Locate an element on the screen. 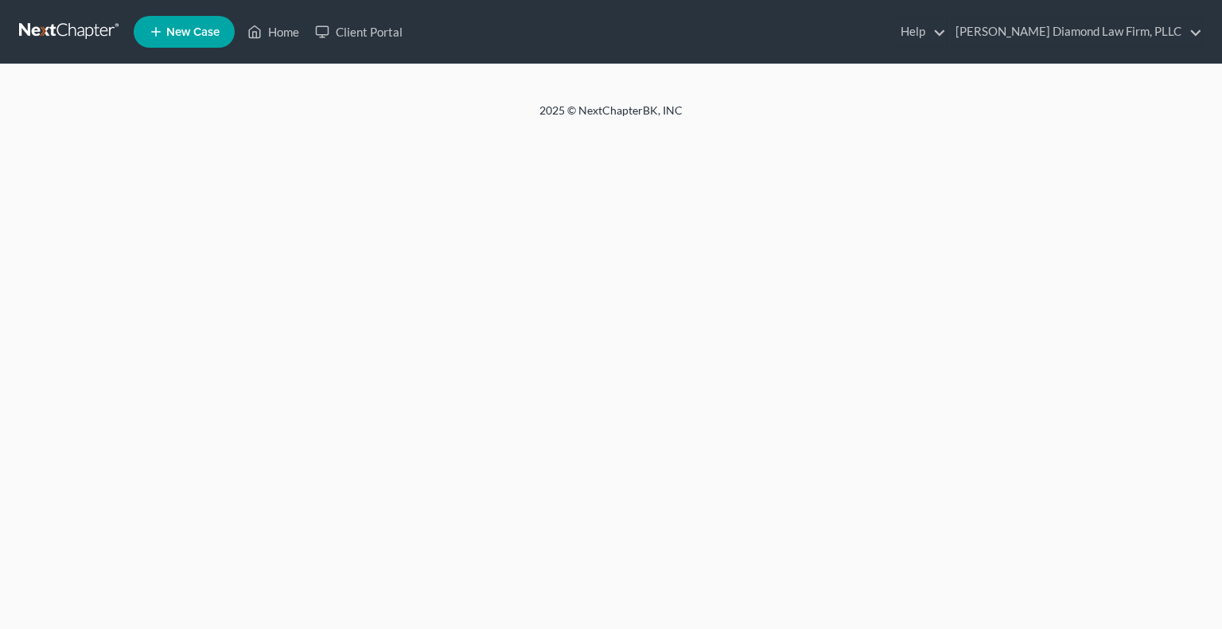 This screenshot has width=1222, height=629. new-legal-case-button: New Case is located at coordinates (184, 32).